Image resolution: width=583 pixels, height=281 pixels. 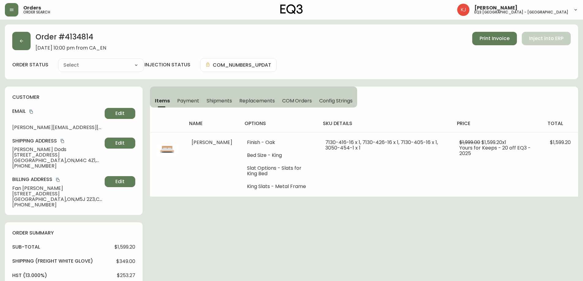 What do you see at coordinates (188, 101) in the screenshot?
I see `span: Payment` at bounding box center [188, 101].